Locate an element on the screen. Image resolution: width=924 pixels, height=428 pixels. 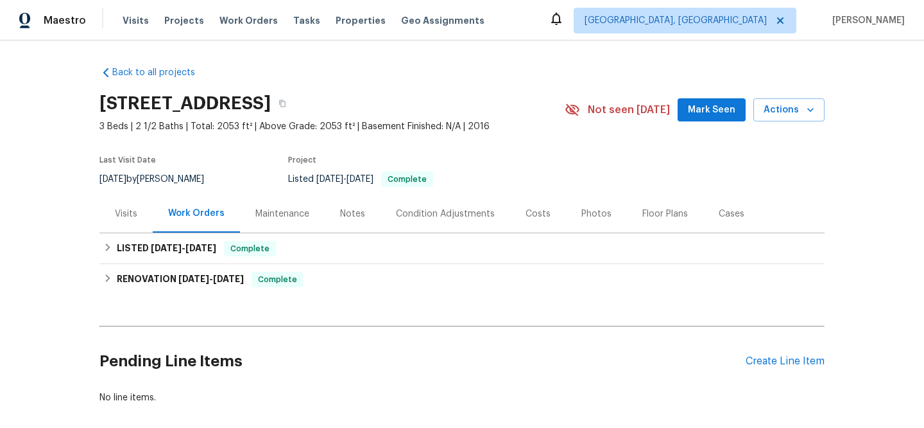
div: Visits is located at coordinates (126, 214).